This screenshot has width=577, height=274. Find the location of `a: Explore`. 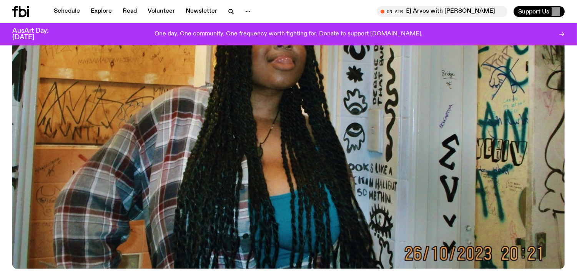

a: Explore is located at coordinates (101, 12).